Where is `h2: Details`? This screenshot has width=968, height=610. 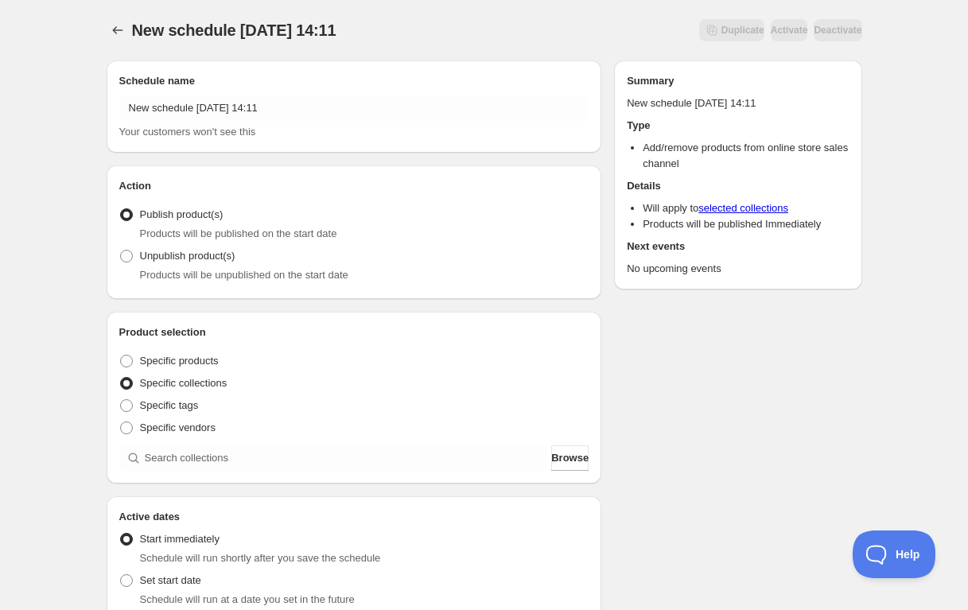 h2: Details is located at coordinates (738, 186).